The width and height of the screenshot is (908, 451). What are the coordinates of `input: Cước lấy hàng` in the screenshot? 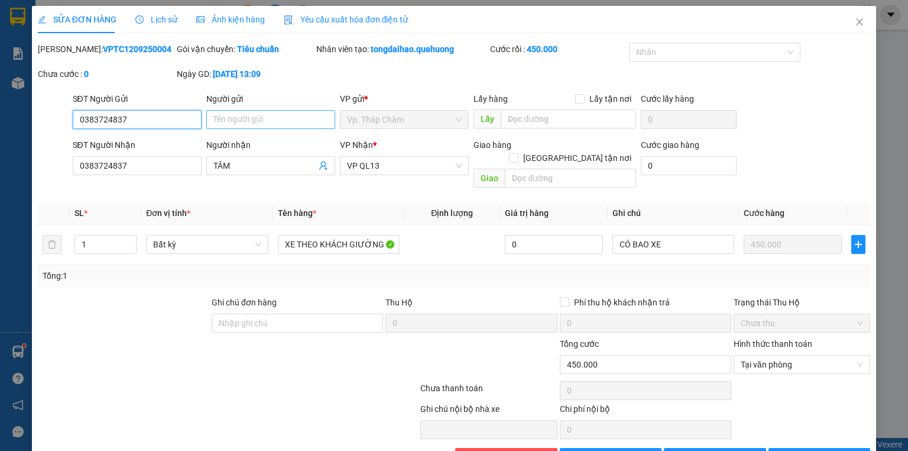 It's located at (689, 119).